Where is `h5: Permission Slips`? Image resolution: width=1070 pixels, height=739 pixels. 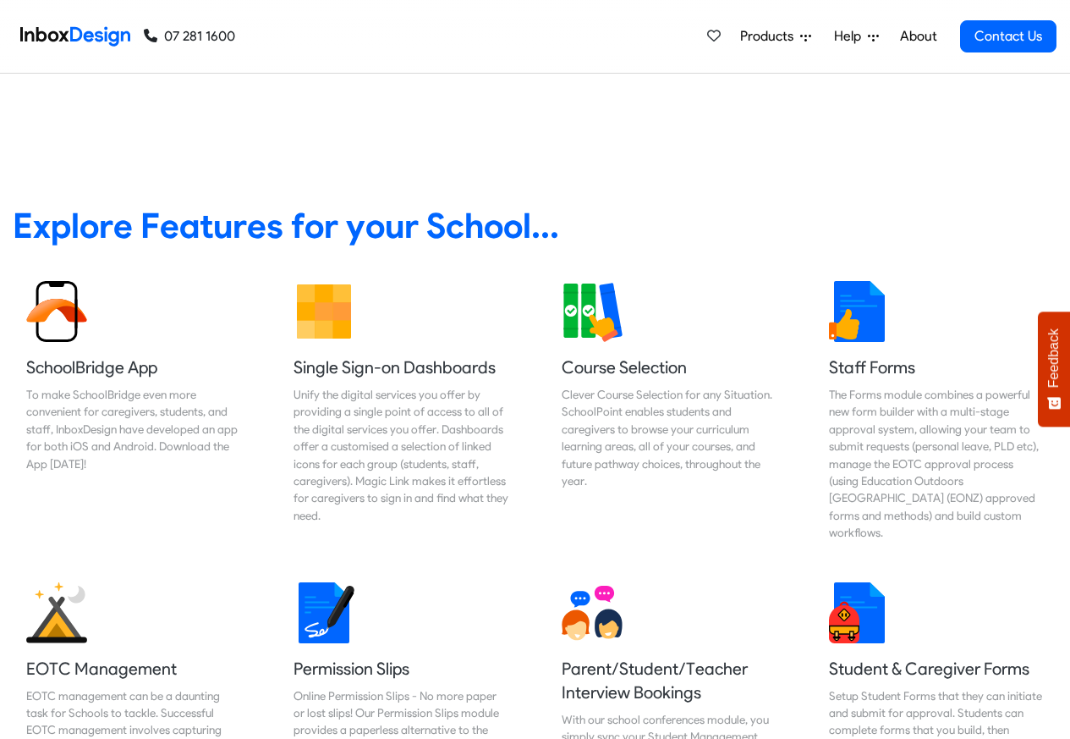
h5: Permission Slips is located at coordinates (401, 668).